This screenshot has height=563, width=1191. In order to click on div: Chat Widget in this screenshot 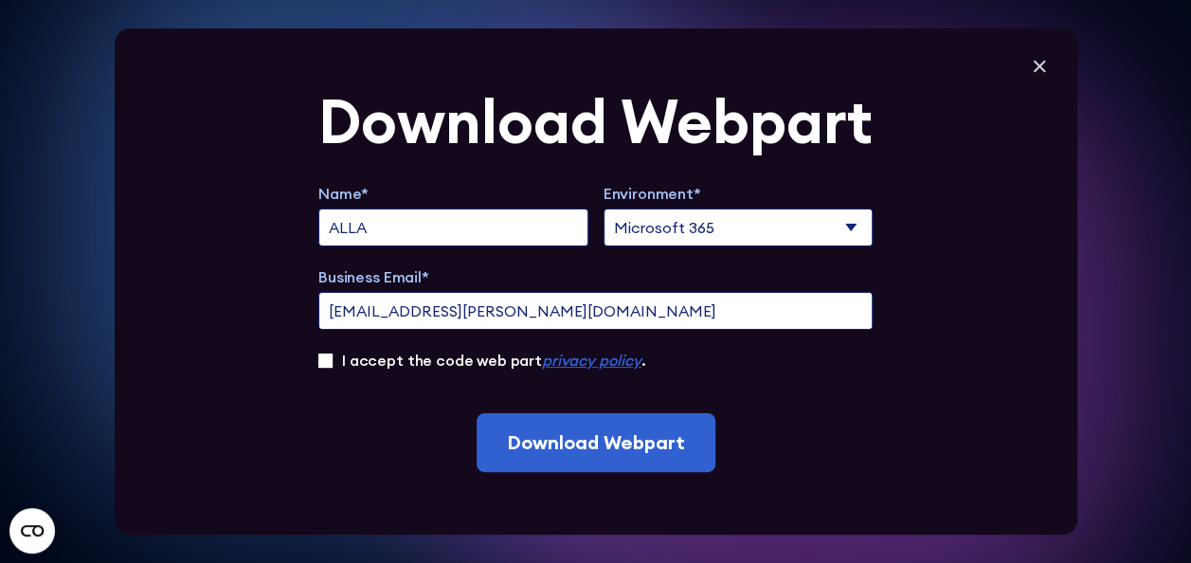, I will do `click(1020, 453)`.